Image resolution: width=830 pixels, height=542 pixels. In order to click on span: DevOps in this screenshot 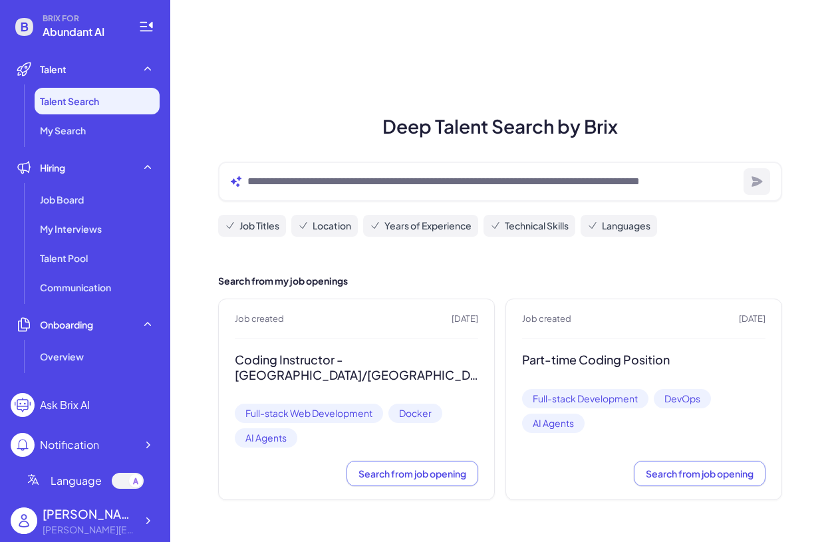, I will do `click(682, 398)`.